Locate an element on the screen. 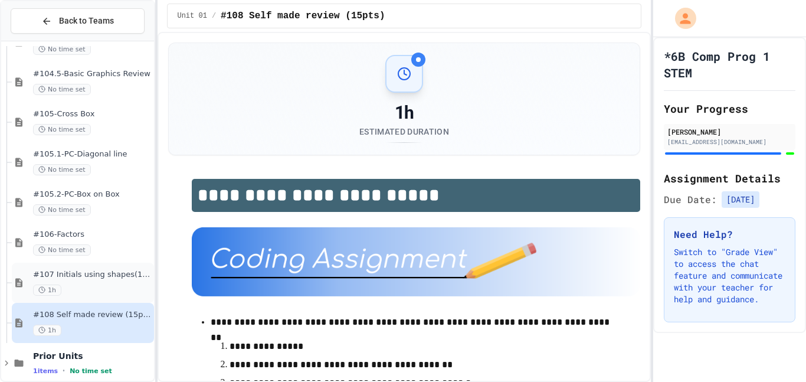  h3: Need Help? is located at coordinates (730, 234).